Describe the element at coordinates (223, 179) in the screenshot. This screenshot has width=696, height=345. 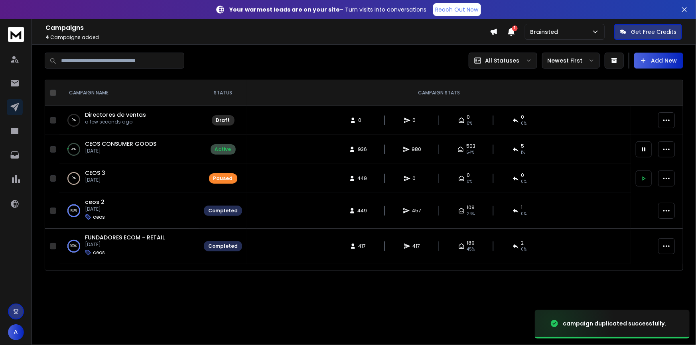
I see `div: Paused` at that location.